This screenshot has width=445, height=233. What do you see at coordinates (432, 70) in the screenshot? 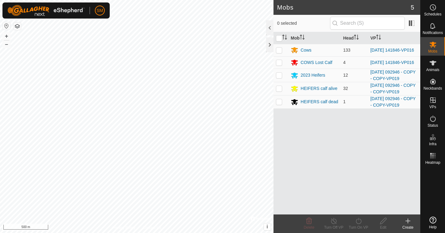
I see `span: Animals` at bounding box center [432, 70].